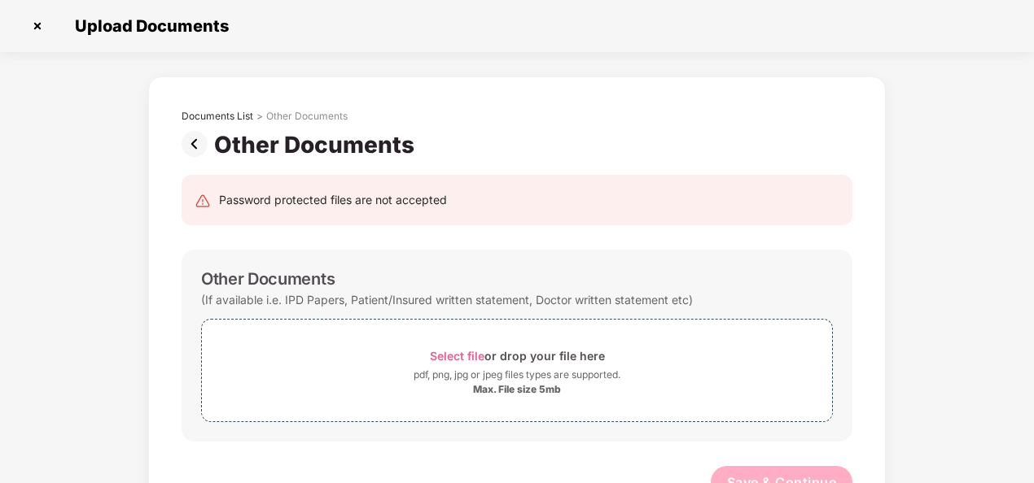 This screenshot has width=1034, height=483. Describe the element at coordinates (457, 356) in the screenshot. I see `span: Select file` at that location.